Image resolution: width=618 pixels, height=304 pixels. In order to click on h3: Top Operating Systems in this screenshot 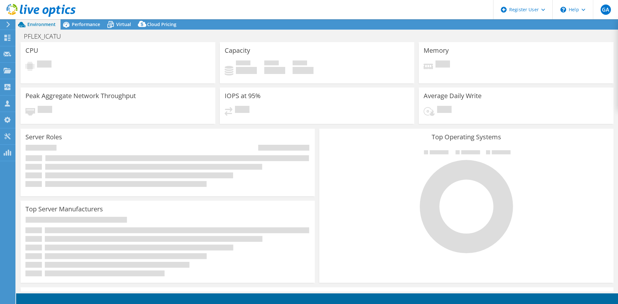, I will do `click(466, 137)`.